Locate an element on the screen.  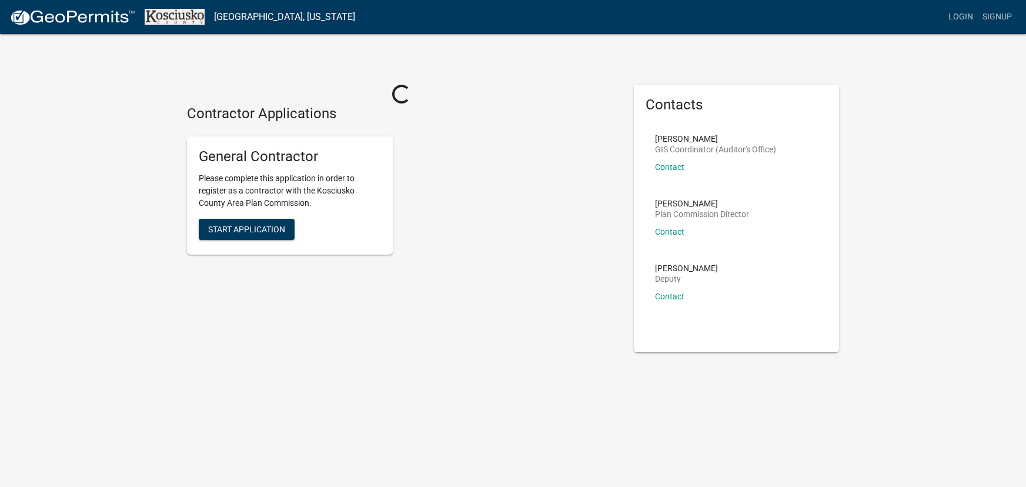
p: GIS Coordinator (Auditor's Office) is located at coordinates (715, 149).